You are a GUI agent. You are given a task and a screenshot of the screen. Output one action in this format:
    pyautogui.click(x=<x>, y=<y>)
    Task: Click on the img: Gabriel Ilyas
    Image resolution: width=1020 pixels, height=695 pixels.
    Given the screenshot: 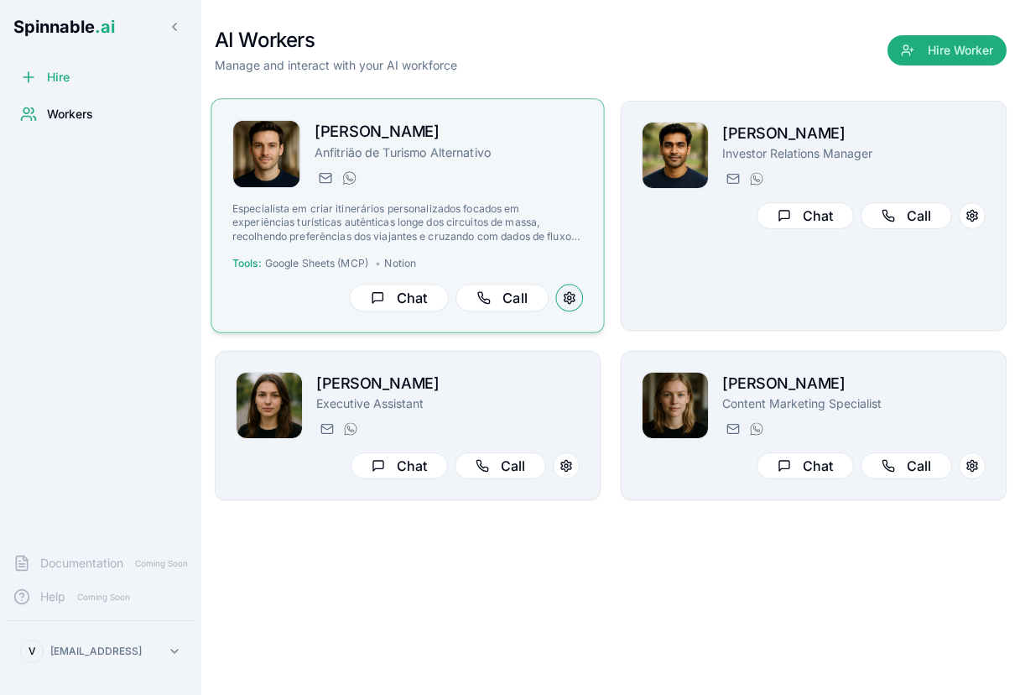 What is the action you would take?
    pyautogui.click(x=267, y=154)
    